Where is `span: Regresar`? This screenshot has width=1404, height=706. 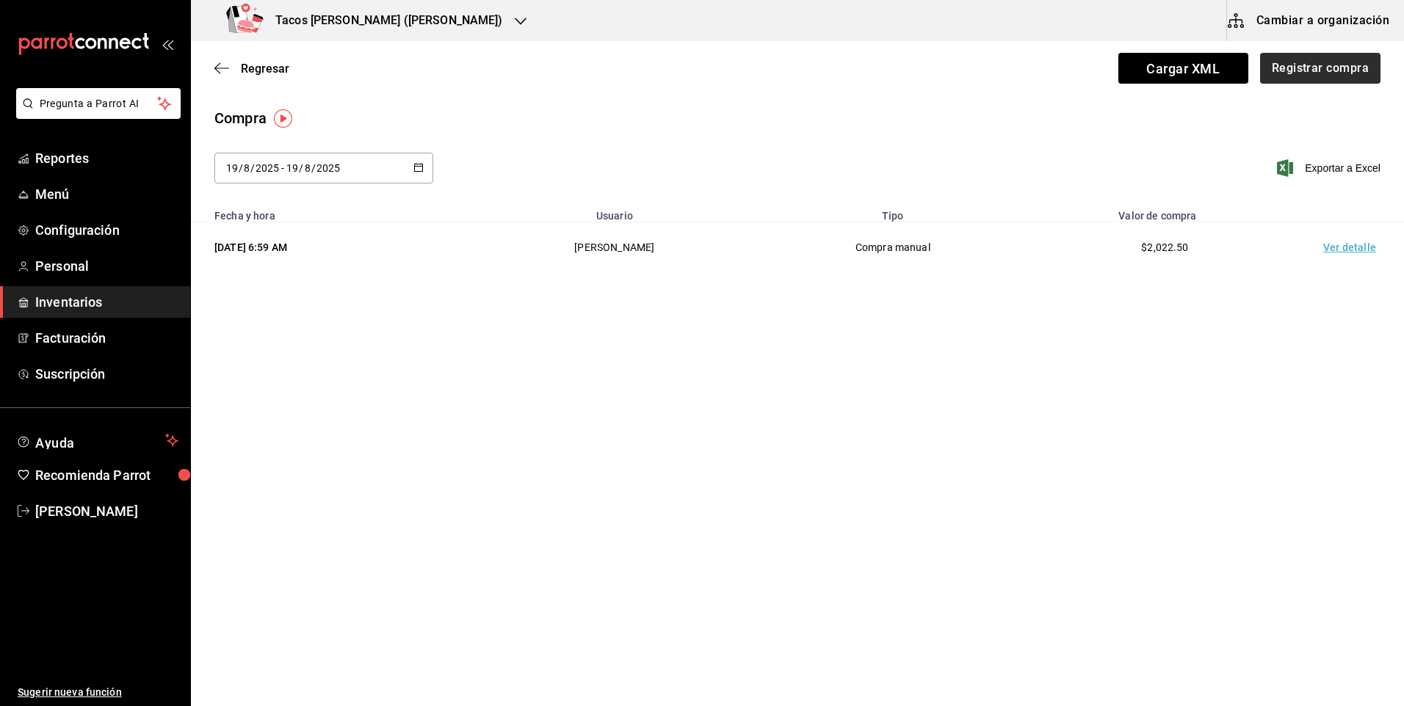
span: Regresar is located at coordinates (265, 68).